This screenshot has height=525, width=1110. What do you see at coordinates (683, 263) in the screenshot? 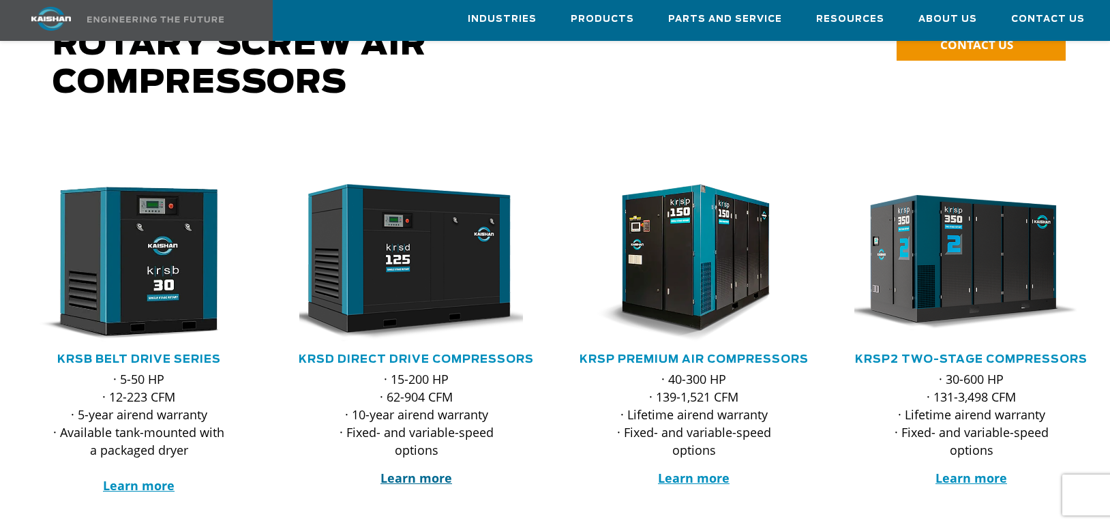
I see `img: krsp150` at bounding box center [683, 263].